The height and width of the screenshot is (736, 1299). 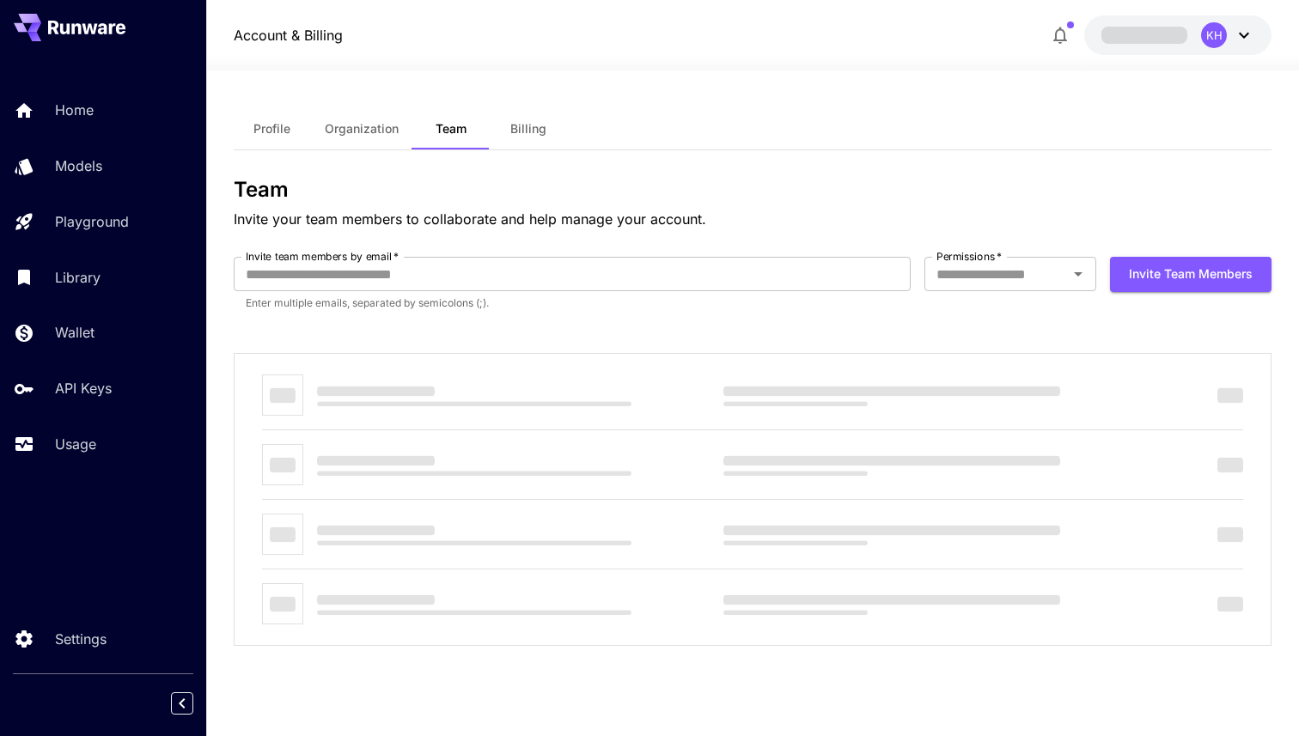 What do you see at coordinates (572, 303) in the screenshot?
I see `p: Enter multiple emails, separated by semicolons (;).` at bounding box center [572, 303].